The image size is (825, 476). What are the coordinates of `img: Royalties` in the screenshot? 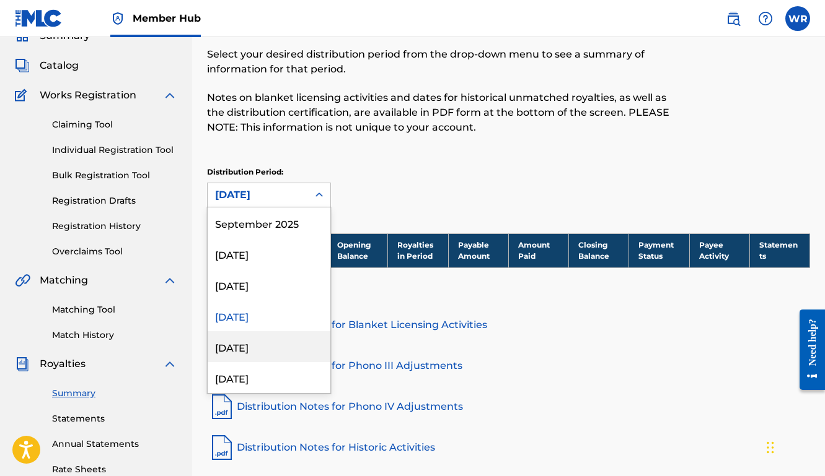 It's located at (22, 364).